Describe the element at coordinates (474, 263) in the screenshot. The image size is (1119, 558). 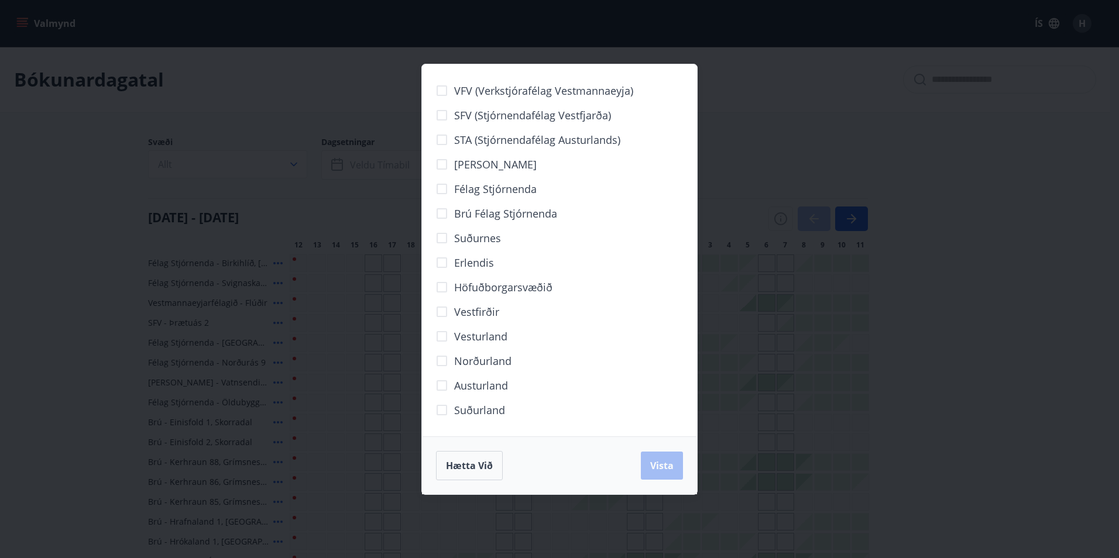
I see `span: Erlendis` at that location.